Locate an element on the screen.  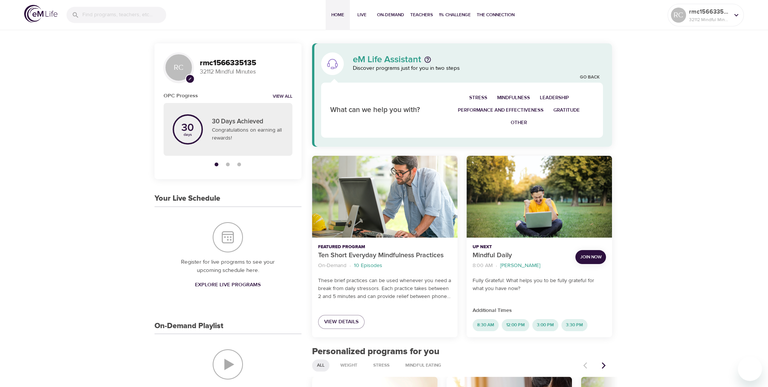
p: Featured Program is located at coordinates (384, 247).